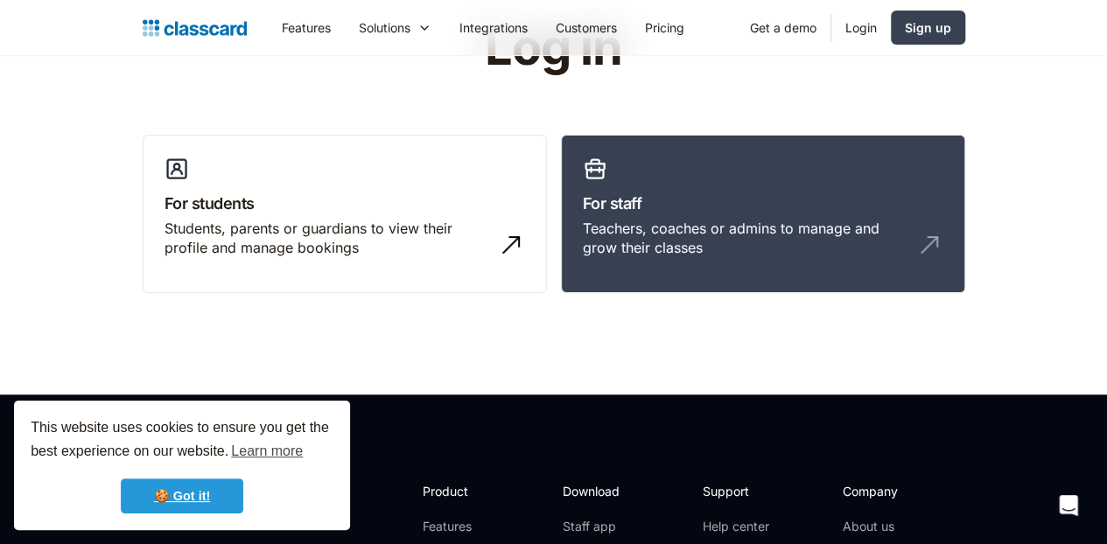 Image resolution: width=1107 pixels, height=544 pixels. I want to click on a: For staffTeachers, coaches or admins to manage and grow their classes, so click(763, 214).